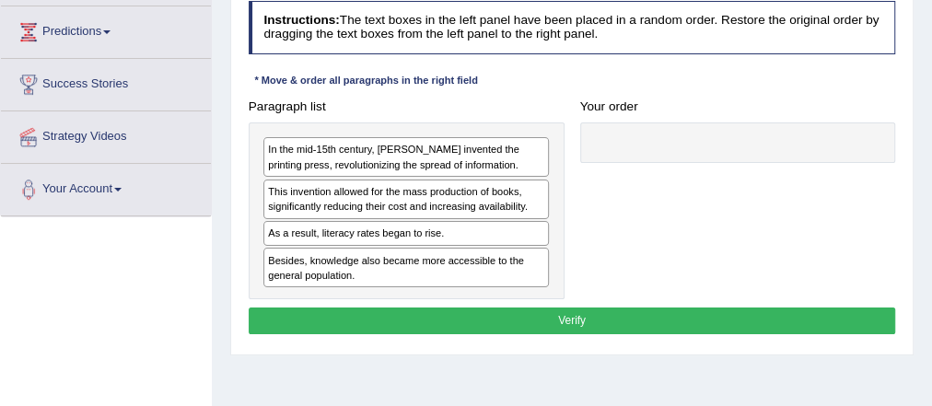 This screenshot has height=406, width=932. What do you see at coordinates (106, 187) in the screenshot?
I see `a: Your Account` at bounding box center [106, 187].